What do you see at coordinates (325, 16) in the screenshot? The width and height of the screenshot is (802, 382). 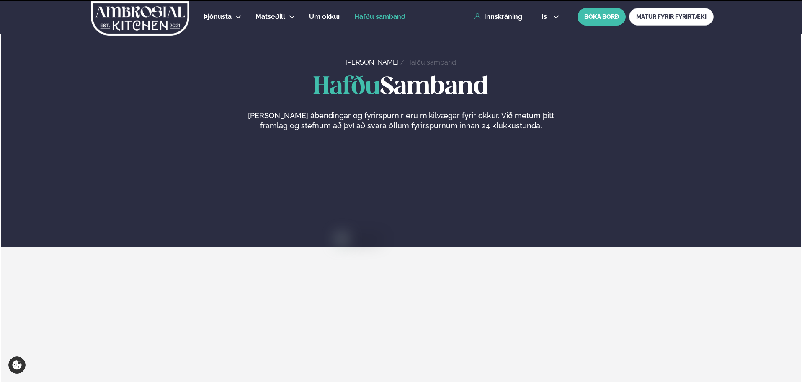 I see `span: Um okkur` at bounding box center [325, 16].